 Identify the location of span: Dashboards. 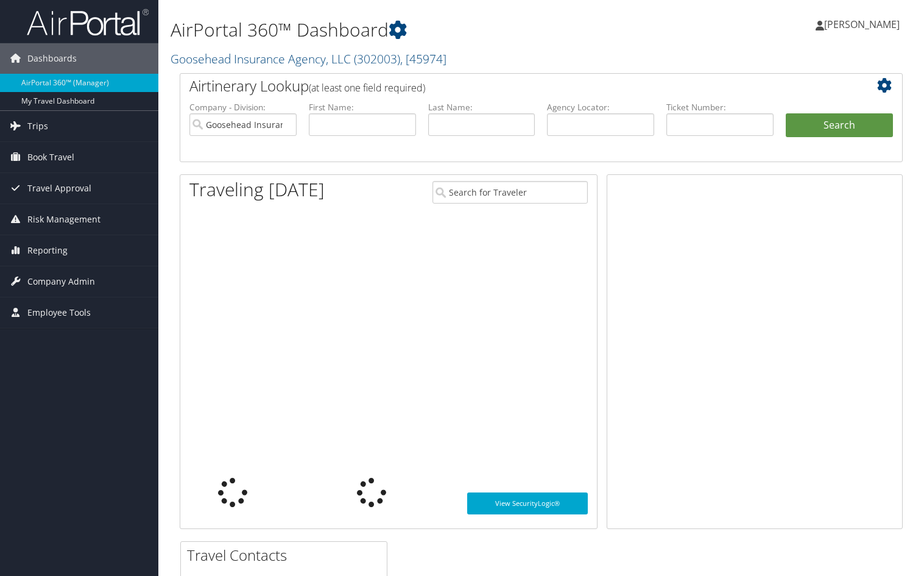
(52, 58).